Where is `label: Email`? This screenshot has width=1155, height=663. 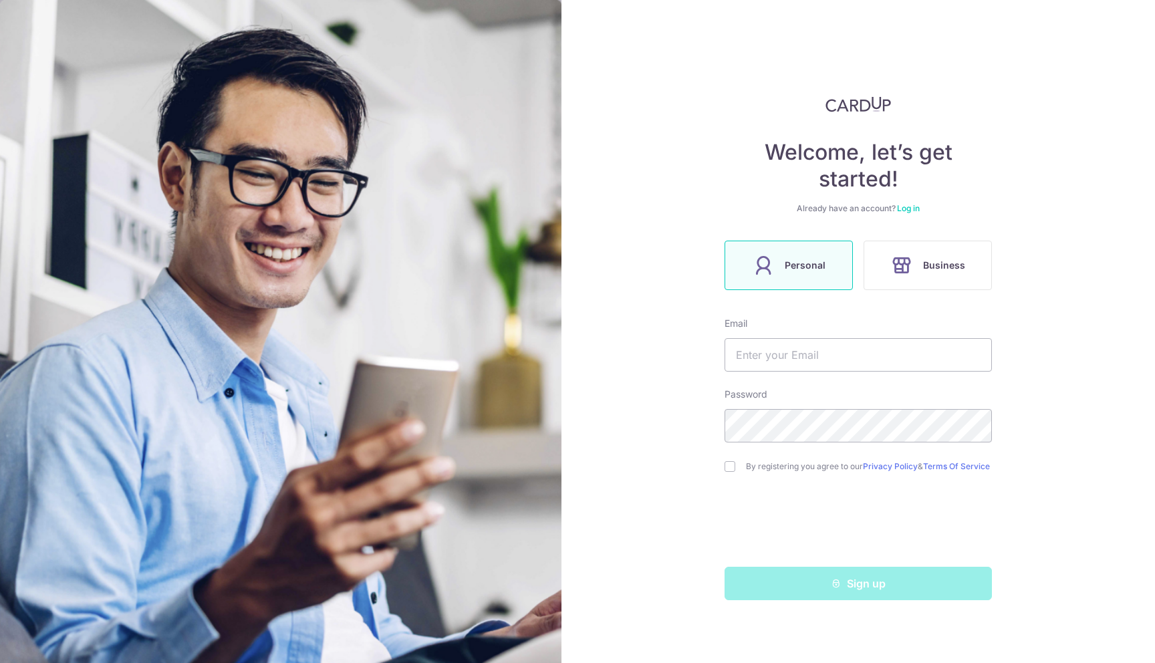 label: Email is located at coordinates (736, 323).